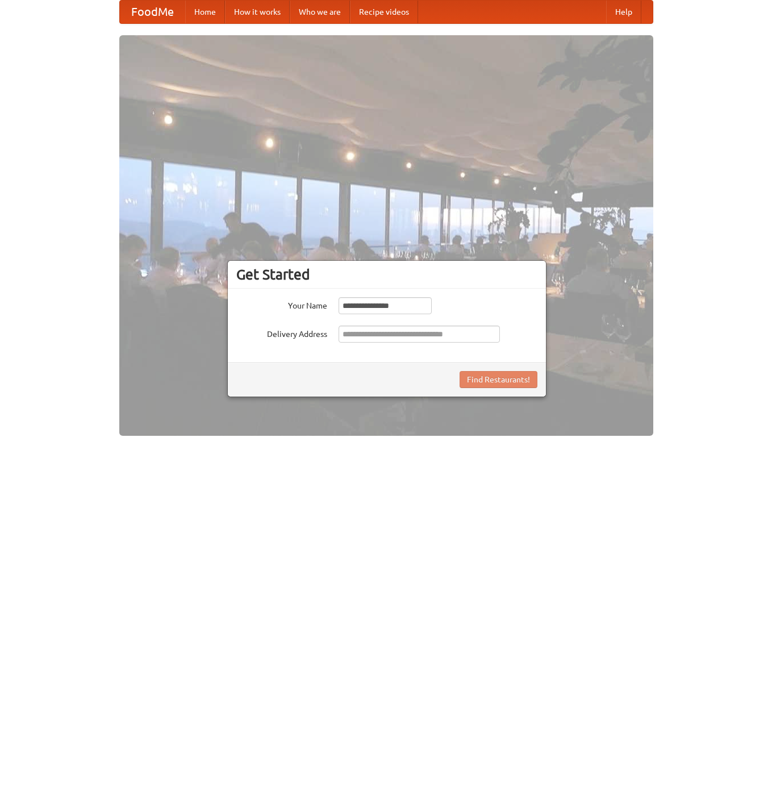 This screenshot has height=804, width=772. Describe the element at coordinates (498, 380) in the screenshot. I see `button: Find Restaurants!` at that location.